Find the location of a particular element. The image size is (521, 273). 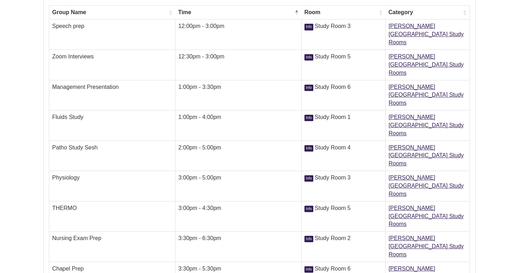

td: 2:00pm - 5:00pm is located at coordinates (238, 156).